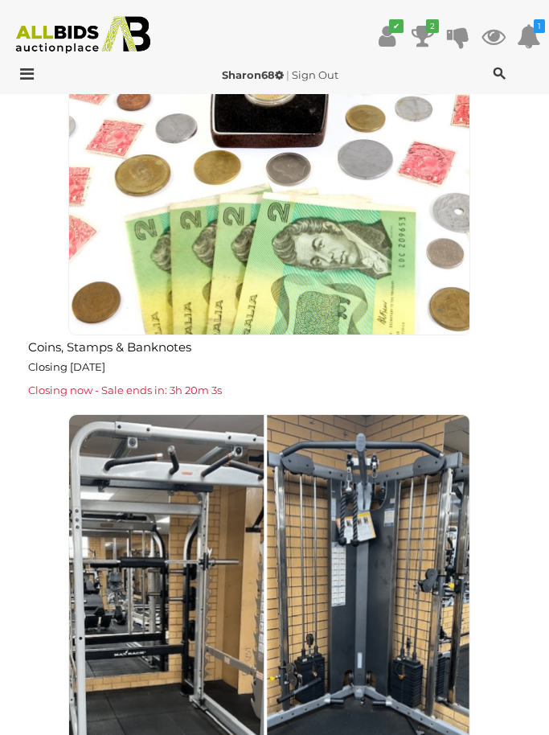  I want to click on a: Sharon68, so click(254, 75).